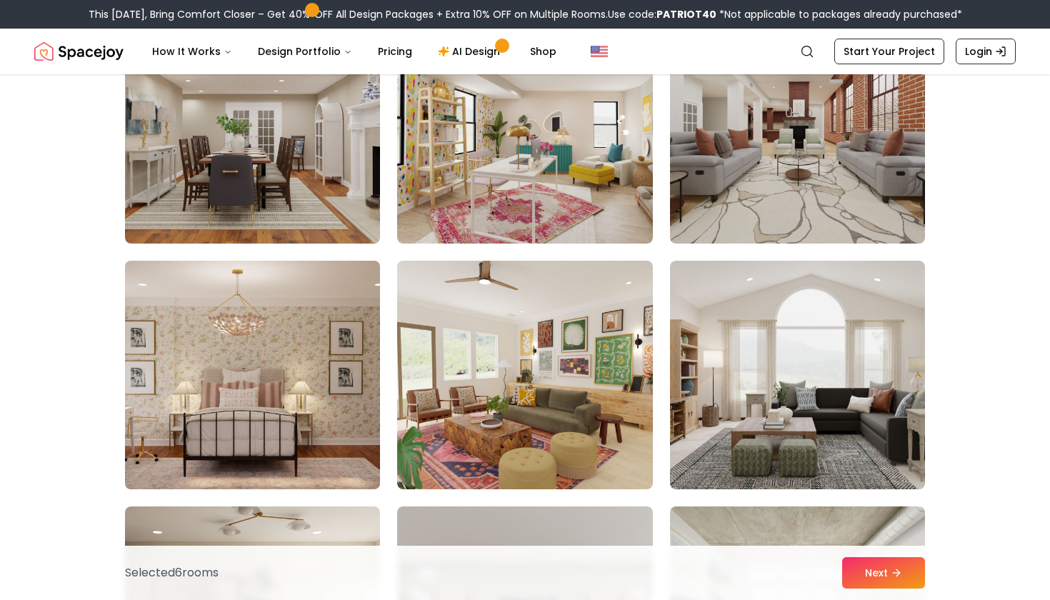  What do you see at coordinates (252, 375) in the screenshot?
I see `img: Room room-52` at bounding box center [252, 375].